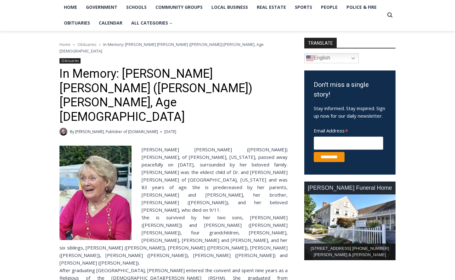  What do you see at coordinates (390, 15) in the screenshot?
I see `button: View Search Form` at bounding box center [390, 15].